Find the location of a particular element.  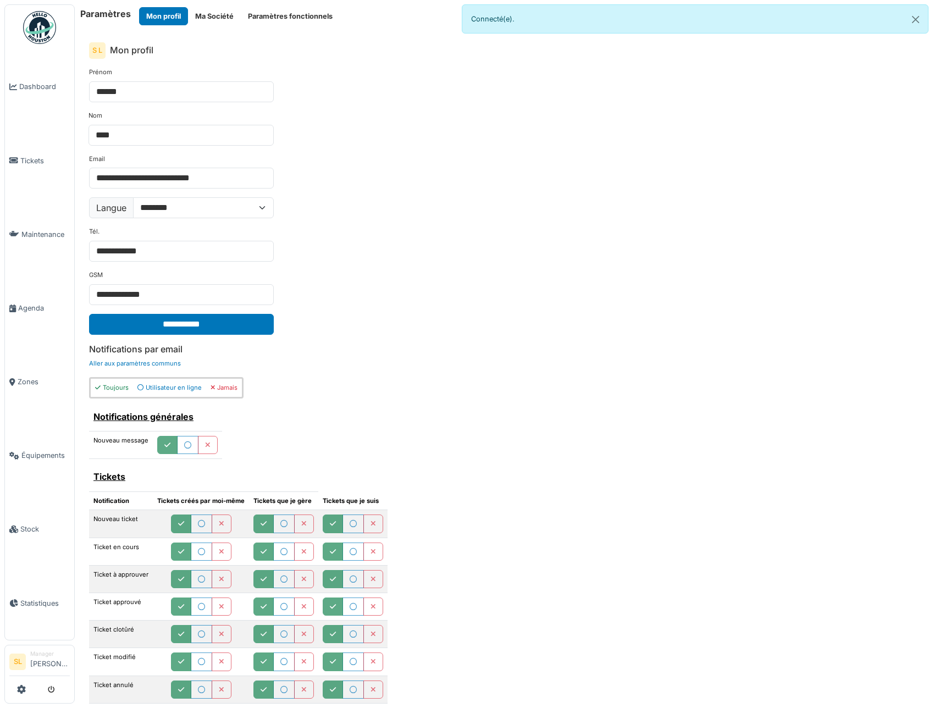

h6: Paramètres is located at coordinates (106, 14).